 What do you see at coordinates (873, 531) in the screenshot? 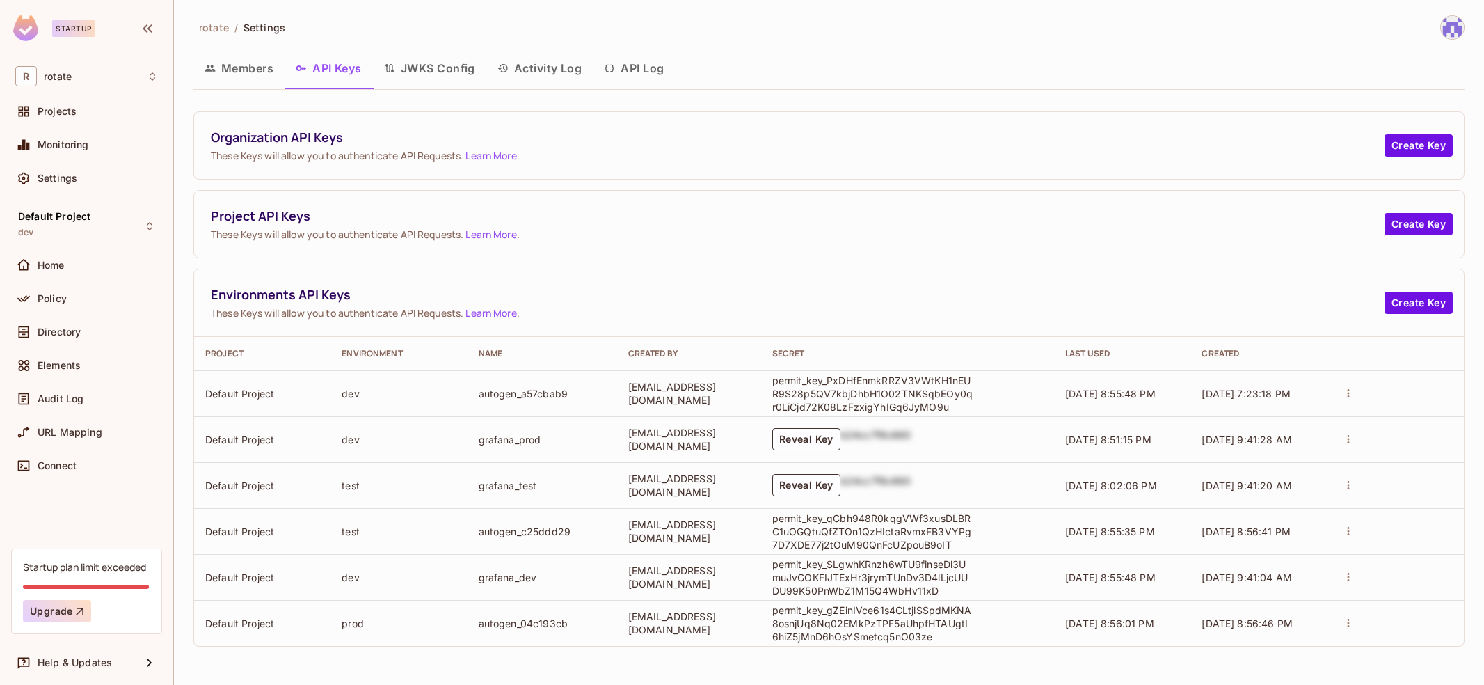
I see `p: permit_key_qCbh948R0kqgVWf3xusDLBRC1uOGQtuQfZTOn1QzHIctaRvmxFB3VYPg7D7XDE77j2tOuM90QnFcUZpouB9oIT` at bounding box center [873, 531].